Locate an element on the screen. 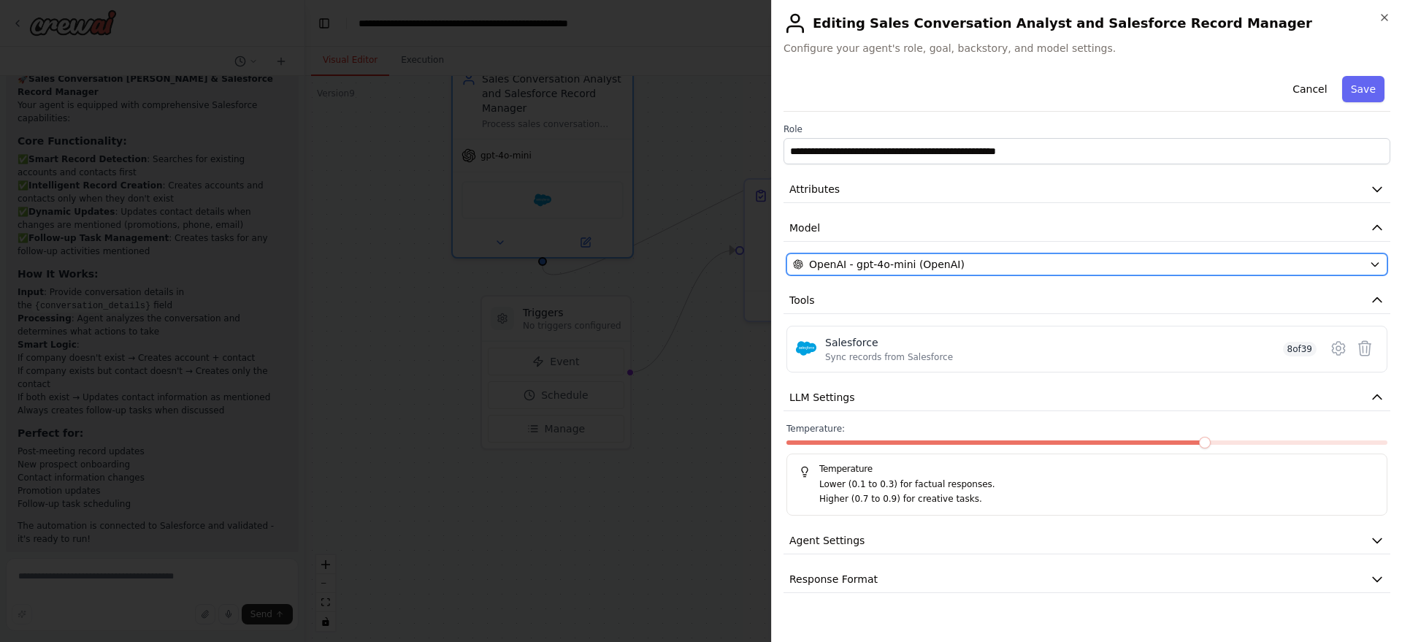  button: Tools is located at coordinates (1086, 300).